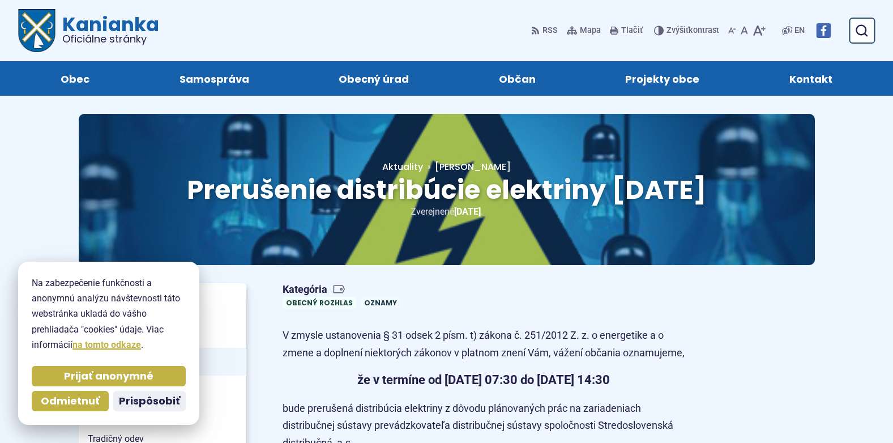  I want to click on a: Občan, so click(517, 78).